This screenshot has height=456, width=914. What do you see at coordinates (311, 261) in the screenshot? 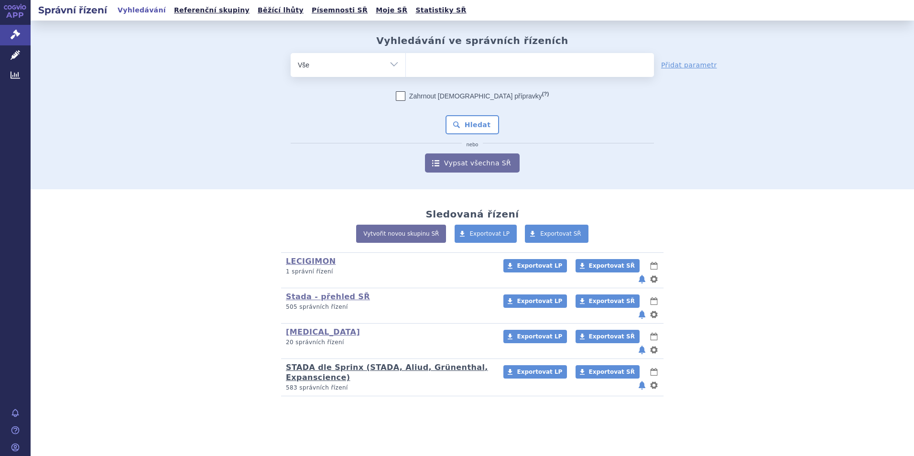
I see `a: LECIGIMON` at bounding box center [311, 261].